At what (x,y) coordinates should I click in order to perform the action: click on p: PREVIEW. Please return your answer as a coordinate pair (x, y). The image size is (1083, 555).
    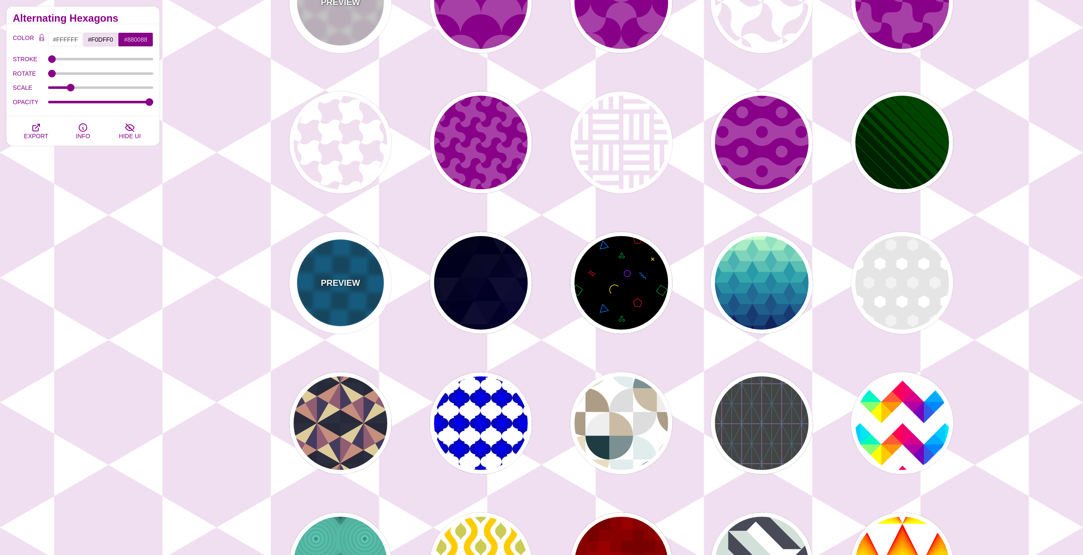
    Looking at the image, I should click on (340, 283).